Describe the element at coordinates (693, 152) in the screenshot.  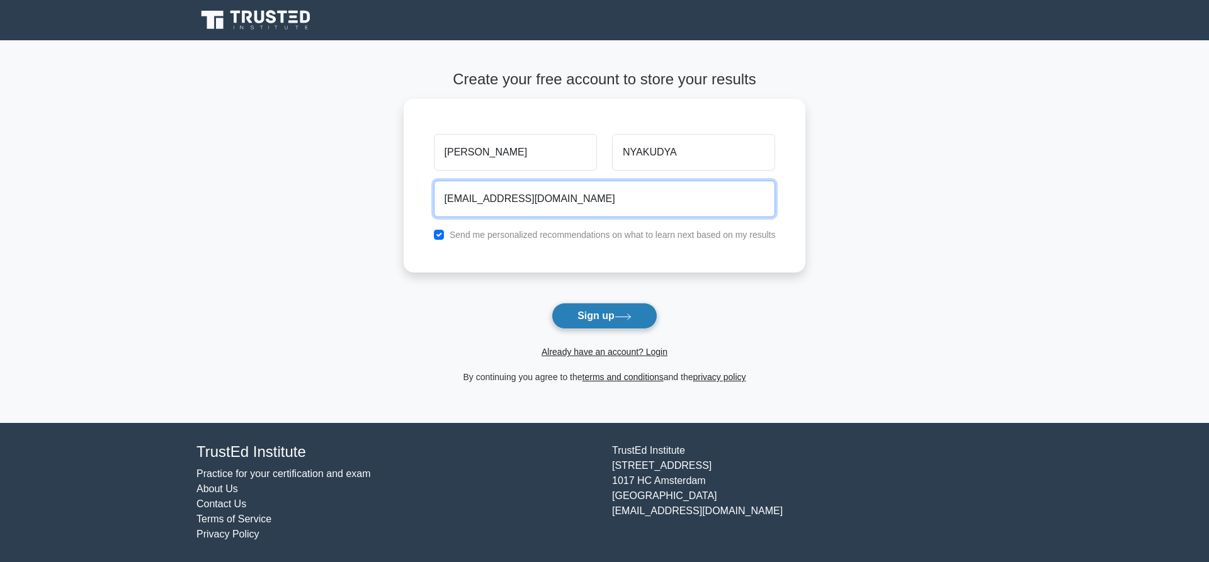
I see `input: Last name` at that location.